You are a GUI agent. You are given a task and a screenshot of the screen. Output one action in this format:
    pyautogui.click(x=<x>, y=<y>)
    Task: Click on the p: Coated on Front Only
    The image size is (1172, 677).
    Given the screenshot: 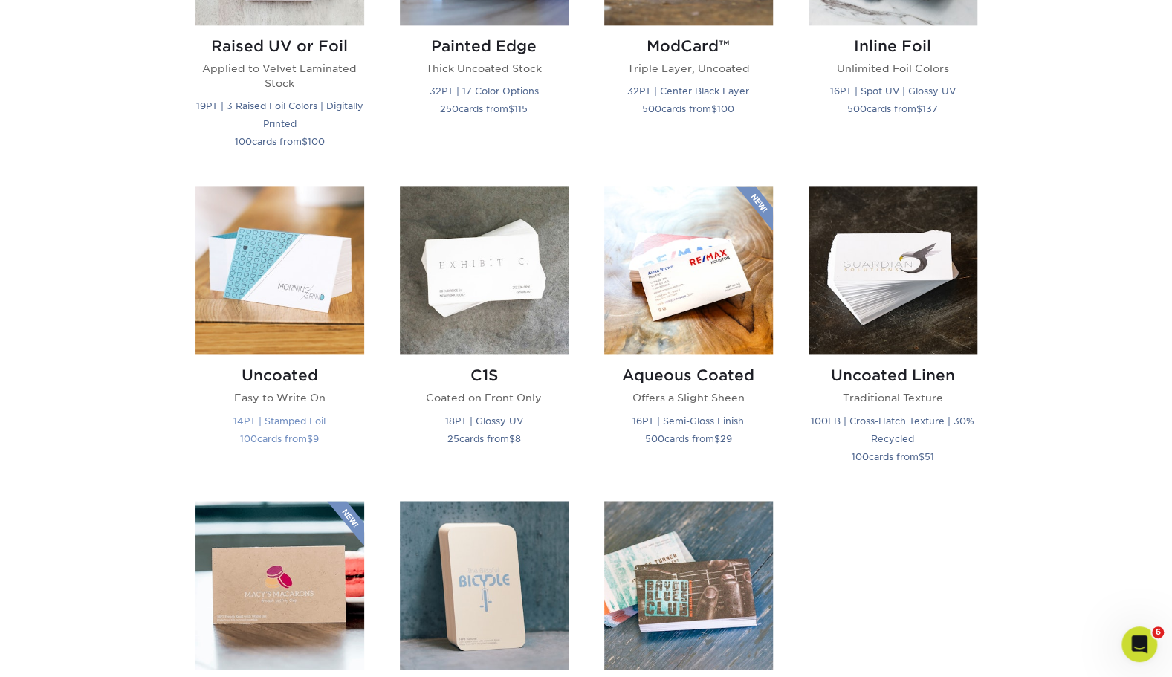 What is the action you would take?
    pyautogui.click(x=484, y=398)
    